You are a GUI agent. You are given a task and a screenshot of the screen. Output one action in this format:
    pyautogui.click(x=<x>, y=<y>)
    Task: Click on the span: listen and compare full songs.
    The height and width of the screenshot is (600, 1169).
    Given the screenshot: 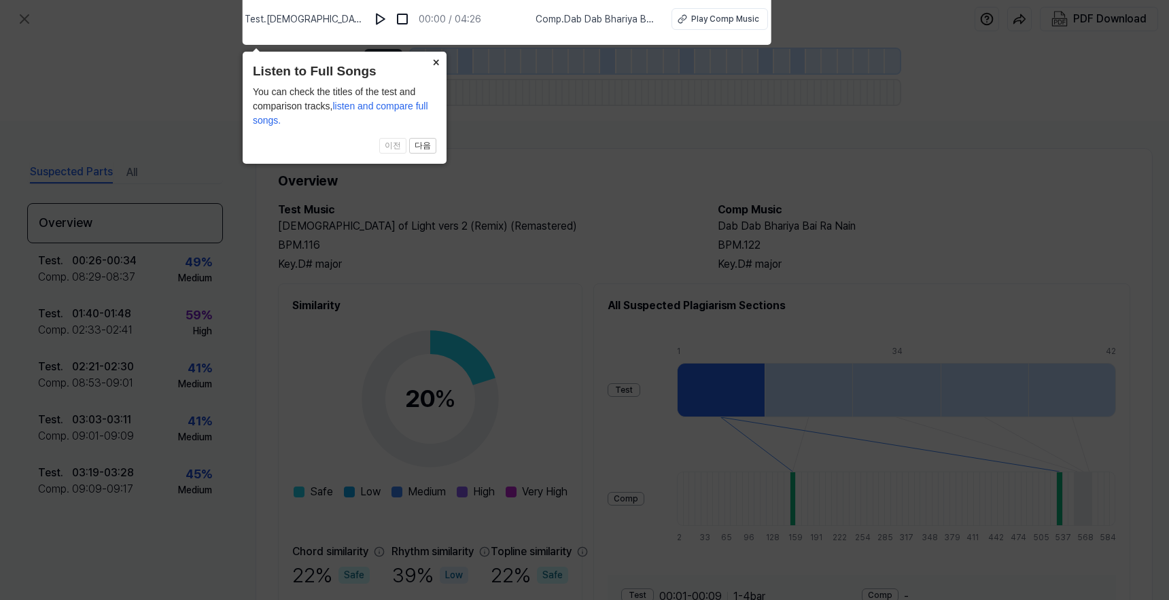 What is the action you would take?
    pyautogui.click(x=340, y=113)
    